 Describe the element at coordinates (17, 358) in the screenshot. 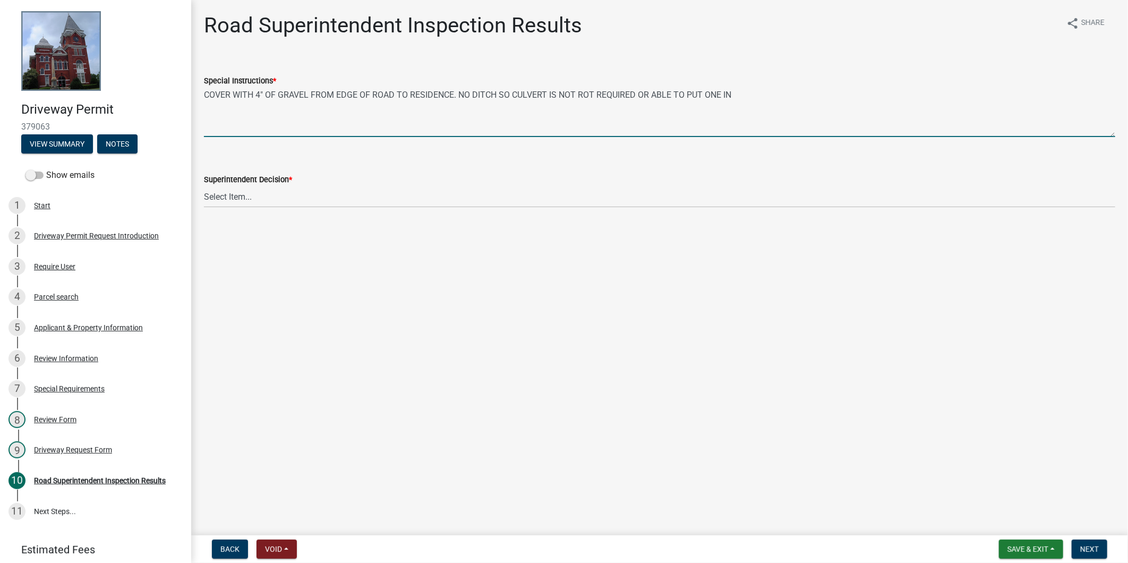

I see `div: 6` at that location.